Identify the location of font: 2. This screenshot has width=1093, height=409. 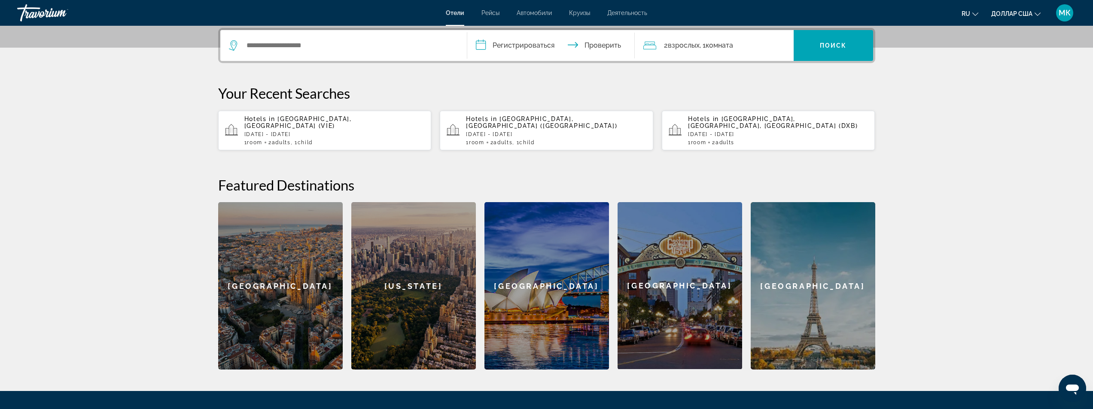
(665, 45).